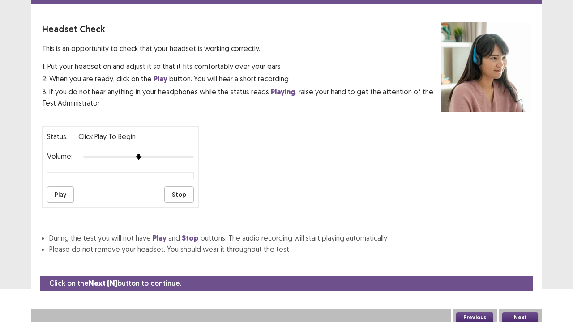 Image resolution: width=573 pixels, height=322 pixels. I want to click on p: 3. If you do not hear anything in your headphones while the status reads , raise your hand to get..., so click(242, 97).